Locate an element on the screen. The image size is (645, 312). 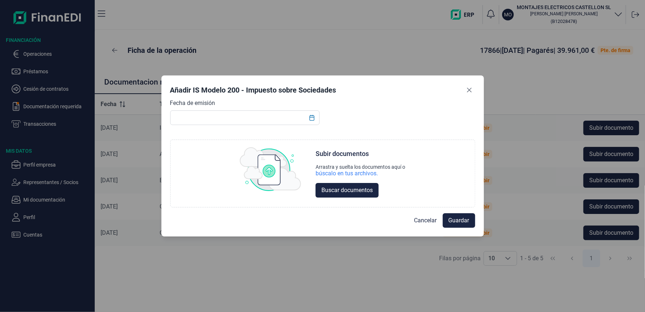
button: Buscar documentos is located at coordinates (347, 190).